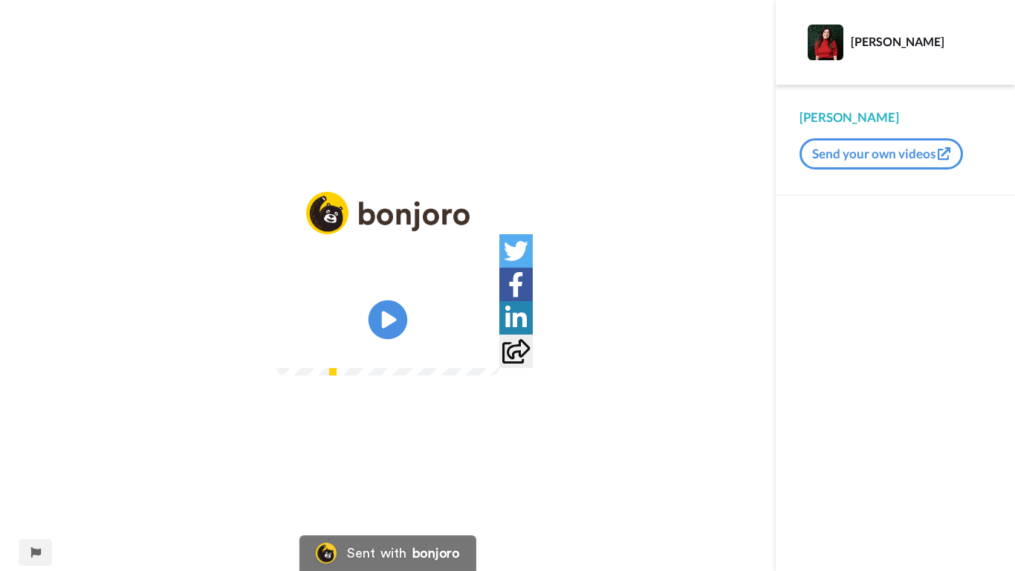 This screenshot has height=571, width=1015. Describe the element at coordinates (479, 347) in the screenshot. I see `img: Full screen` at that location.